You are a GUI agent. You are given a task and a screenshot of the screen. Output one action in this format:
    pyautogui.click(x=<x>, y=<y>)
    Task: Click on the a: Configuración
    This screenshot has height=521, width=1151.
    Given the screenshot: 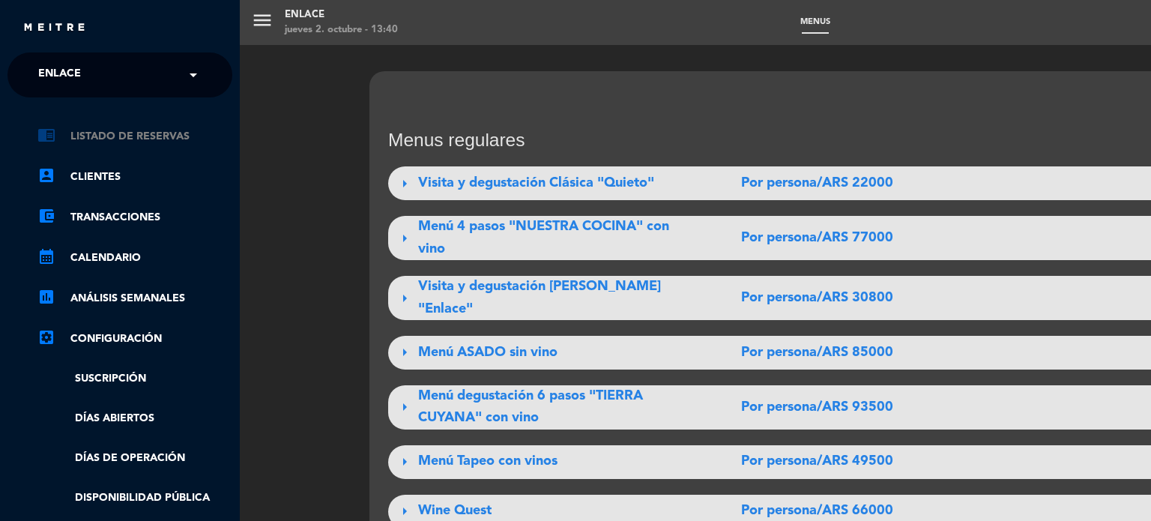 What is the action you would take?
    pyautogui.click(x=135, y=339)
    